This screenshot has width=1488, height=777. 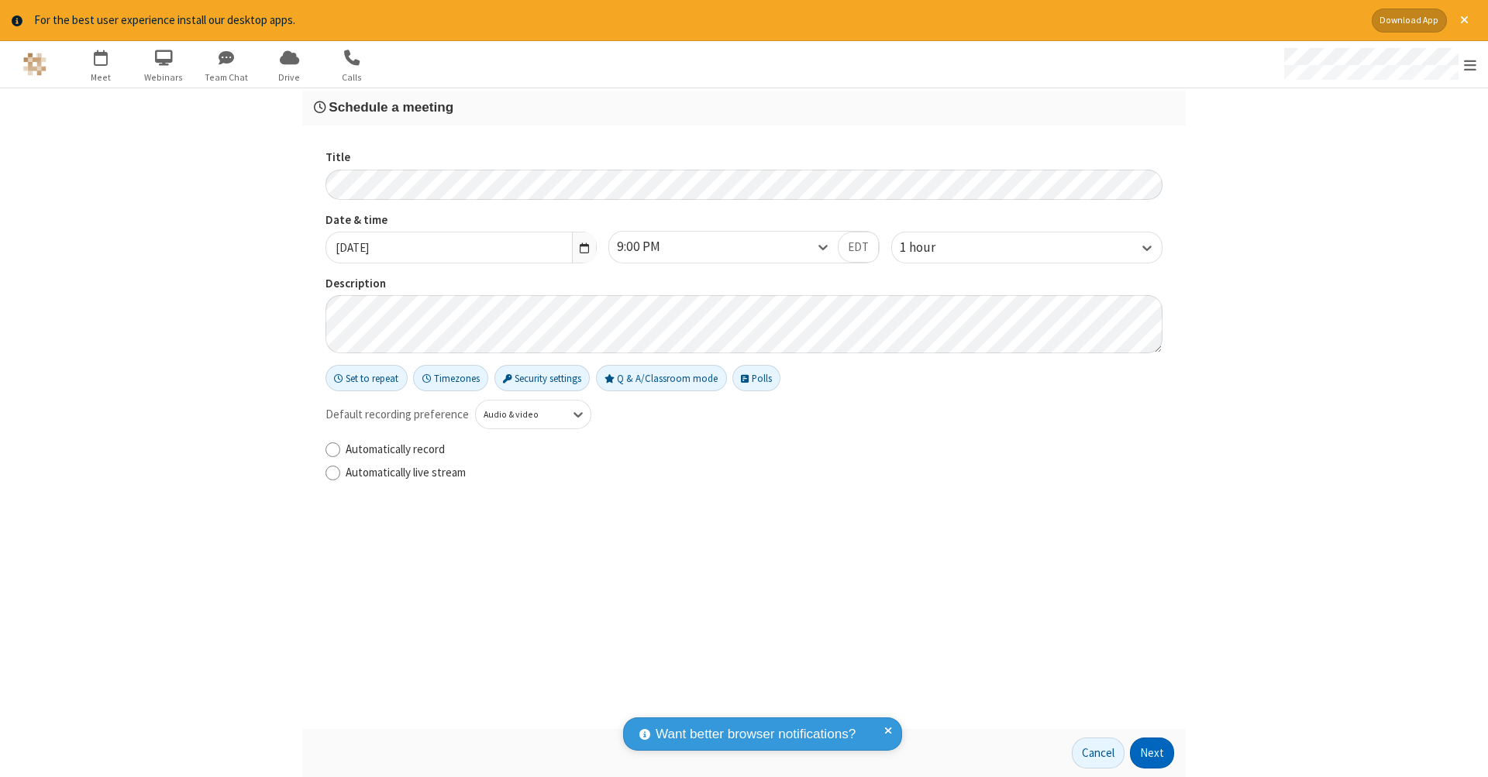 What do you see at coordinates (1409, 20) in the screenshot?
I see `button: Download App` at bounding box center [1409, 20].